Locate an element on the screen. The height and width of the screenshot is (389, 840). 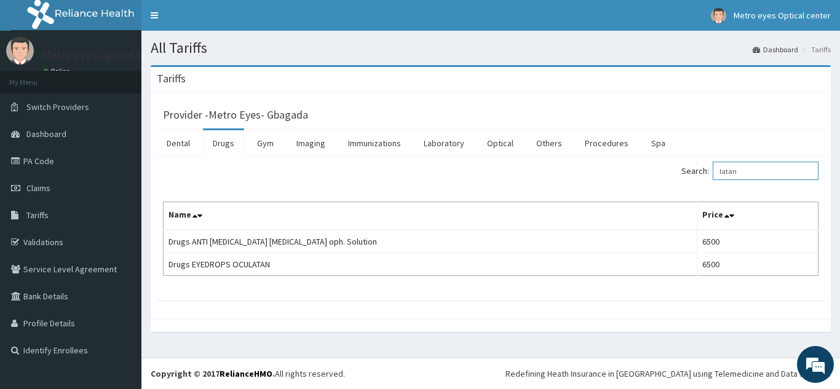
a: Imaging is located at coordinates (310, 143).